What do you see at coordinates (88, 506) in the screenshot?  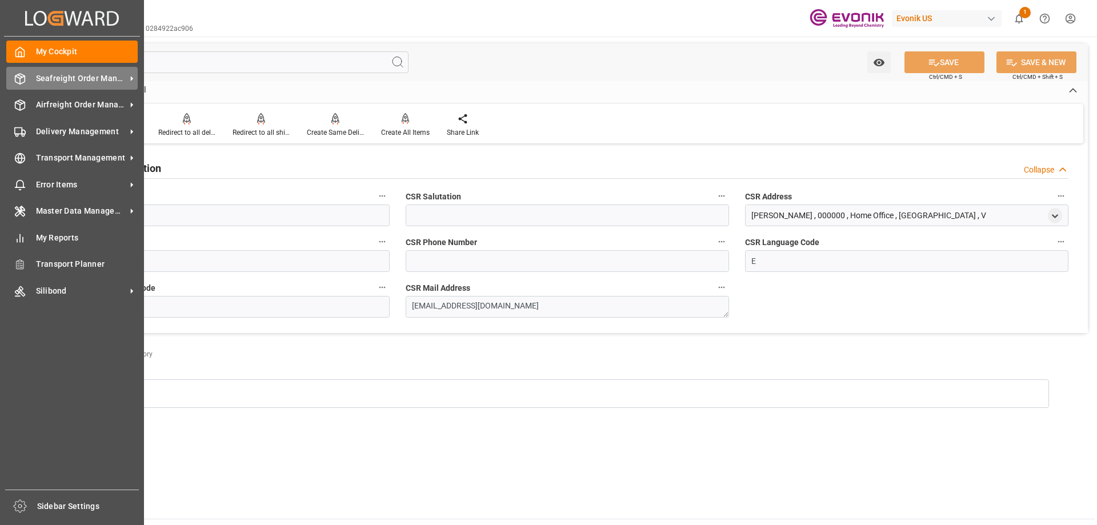 I see `span: Sidebar Settings` at bounding box center [88, 506].